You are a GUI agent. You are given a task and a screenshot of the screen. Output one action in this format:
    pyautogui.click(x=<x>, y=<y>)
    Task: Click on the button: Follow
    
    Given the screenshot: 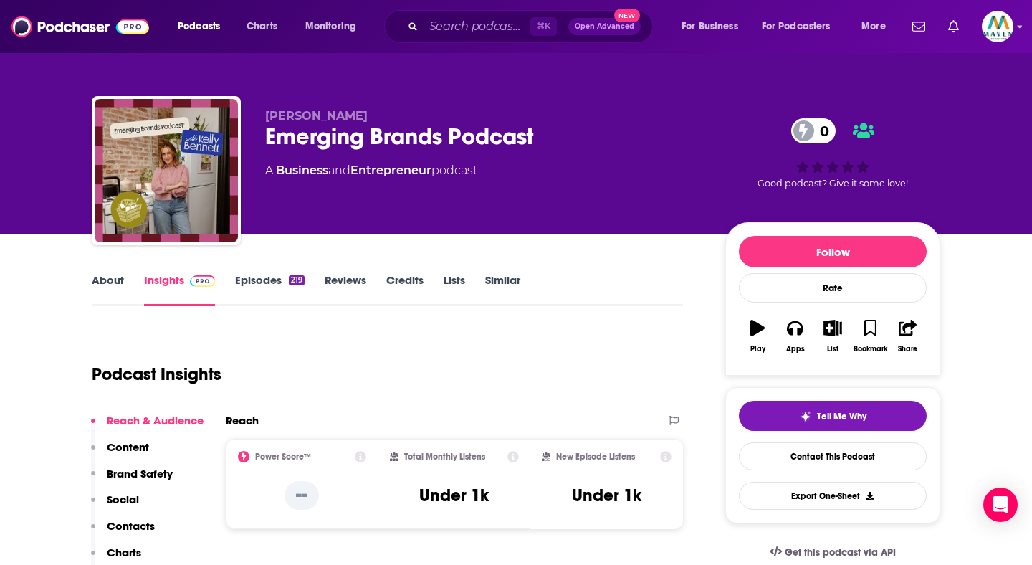 What is the action you would take?
    pyautogui.click(x=833, y=252)
    